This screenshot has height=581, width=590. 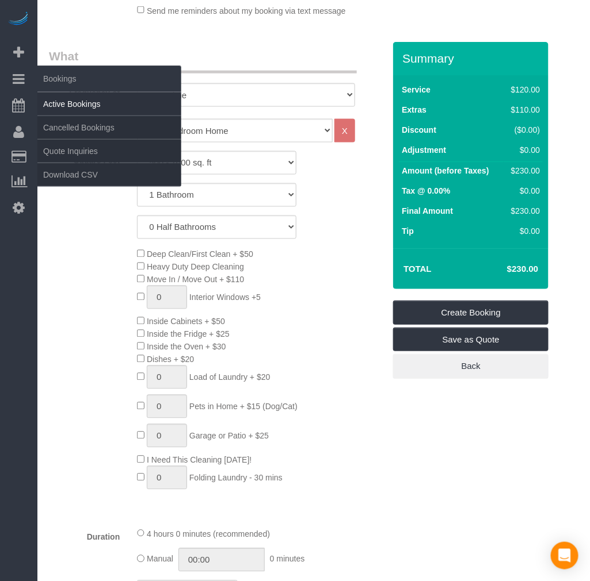 What do you see at coordinates (225, 298) in the screenshot?
I see `span: Interior Windows +5` at bounding box center [225, 298].